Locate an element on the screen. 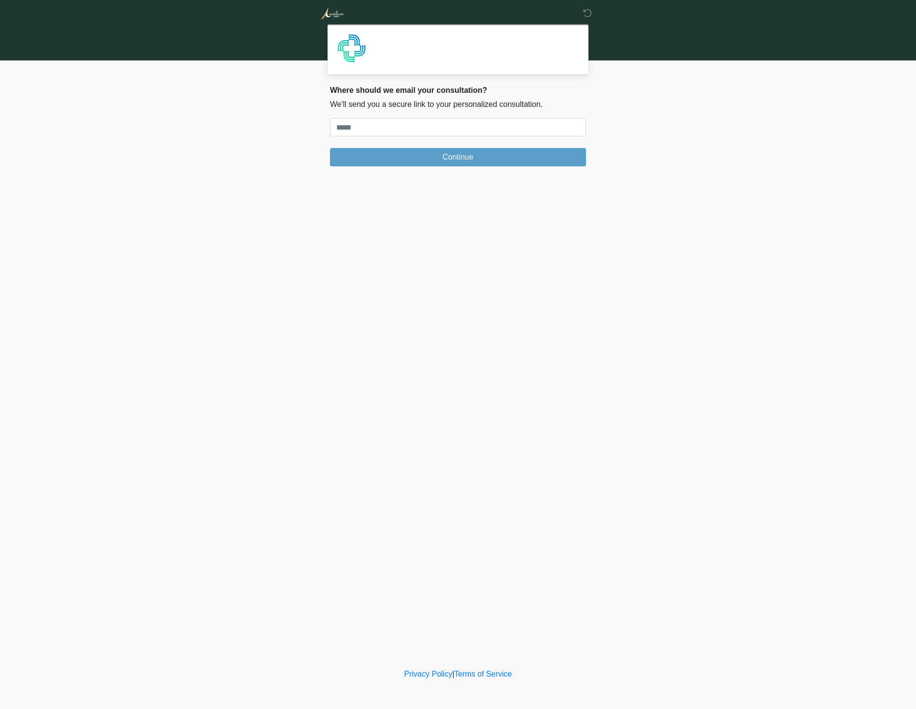  img: Agent Avatar is located at coordinates (352, 48).